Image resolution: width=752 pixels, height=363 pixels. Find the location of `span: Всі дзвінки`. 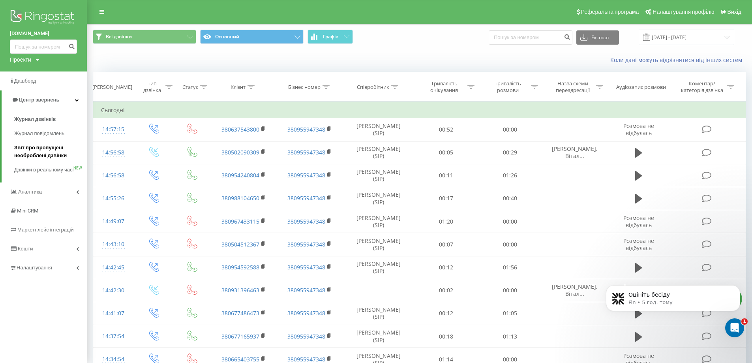

span: Всі дзвінки is located at coordinates (119, 37).